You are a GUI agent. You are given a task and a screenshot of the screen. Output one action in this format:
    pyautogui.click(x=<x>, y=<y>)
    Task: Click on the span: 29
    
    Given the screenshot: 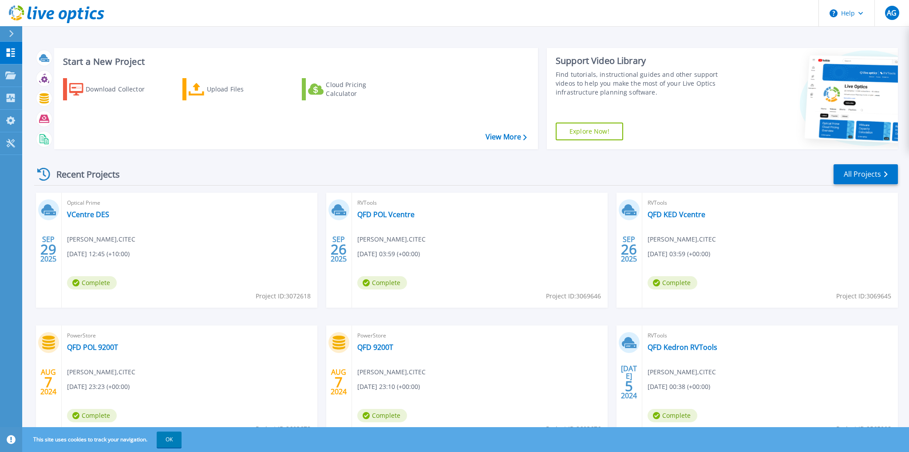 What is the action you would take?
    pyautogui.click(x=48, y=249)
    